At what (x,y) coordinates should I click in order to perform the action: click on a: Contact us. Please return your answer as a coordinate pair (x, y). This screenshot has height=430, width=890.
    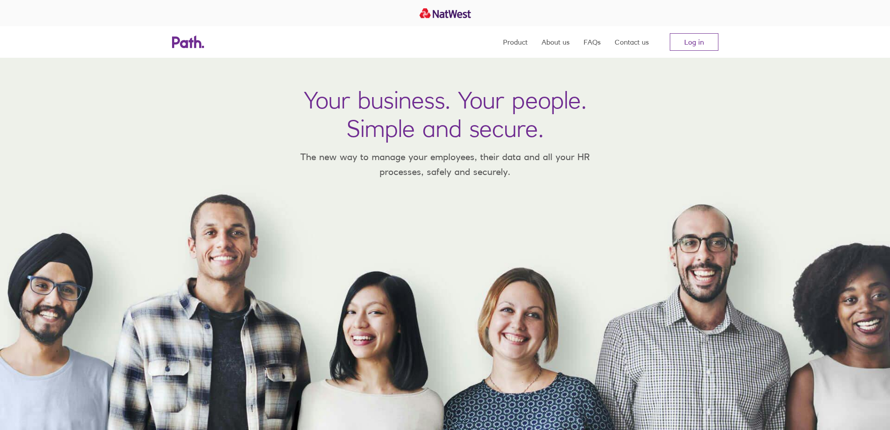
    Looking at the image, I should click on (632, 42).